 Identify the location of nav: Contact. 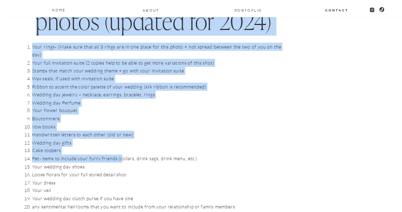
(337, 10).